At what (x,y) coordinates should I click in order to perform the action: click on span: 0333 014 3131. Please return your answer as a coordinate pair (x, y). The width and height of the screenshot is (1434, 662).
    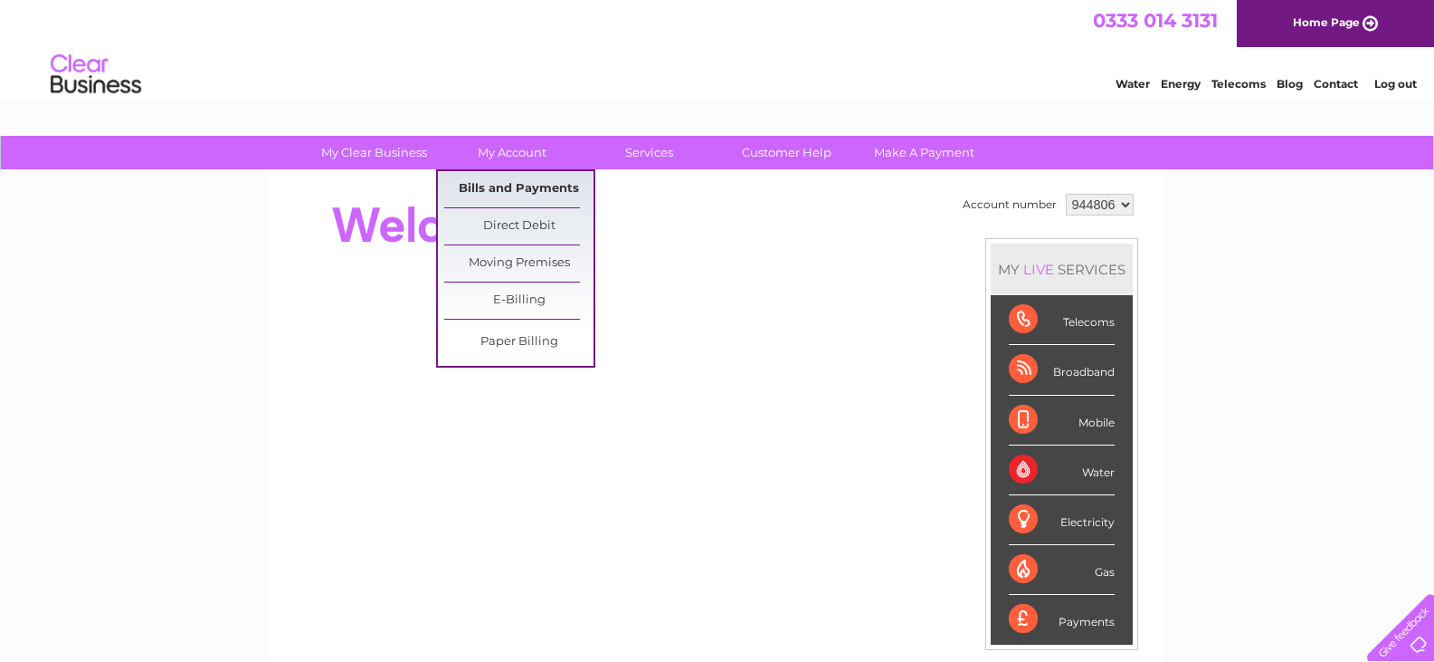
    Looking at the image, I should click on (1156, 20).